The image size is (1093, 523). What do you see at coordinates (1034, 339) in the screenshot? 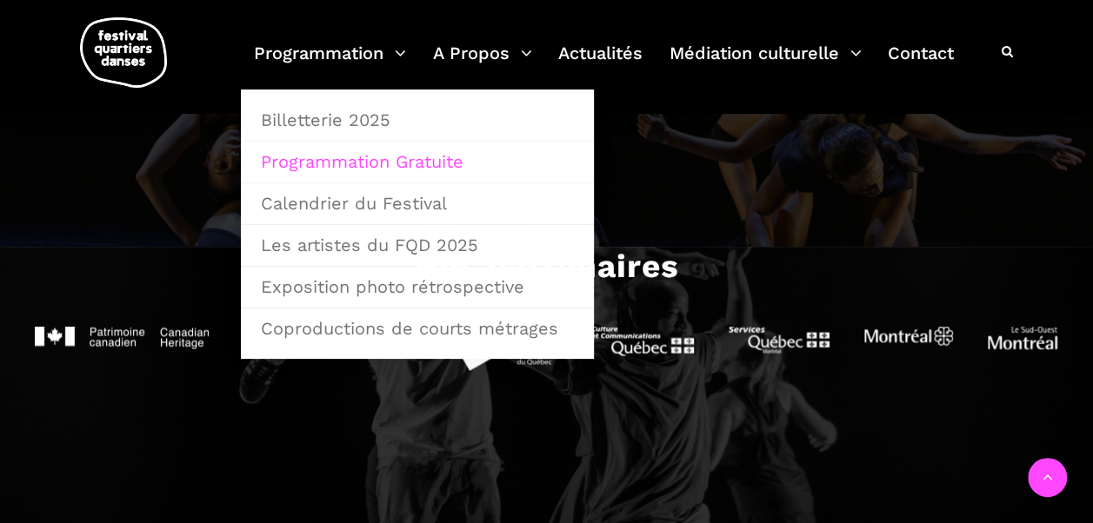
I see `img: Sud Ouest Montréal` at bounding box center [1034, 339].